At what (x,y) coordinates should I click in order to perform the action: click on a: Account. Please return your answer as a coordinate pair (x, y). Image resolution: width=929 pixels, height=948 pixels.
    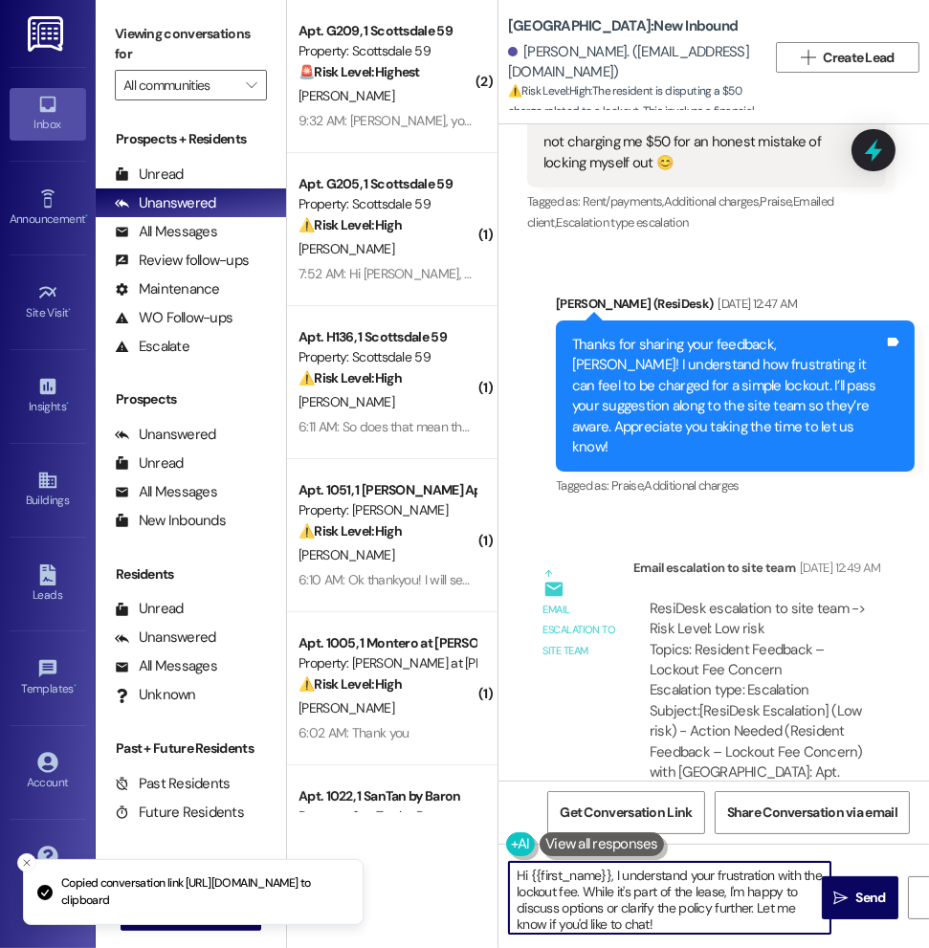
    Looking at the image, I should click on (48, 772).